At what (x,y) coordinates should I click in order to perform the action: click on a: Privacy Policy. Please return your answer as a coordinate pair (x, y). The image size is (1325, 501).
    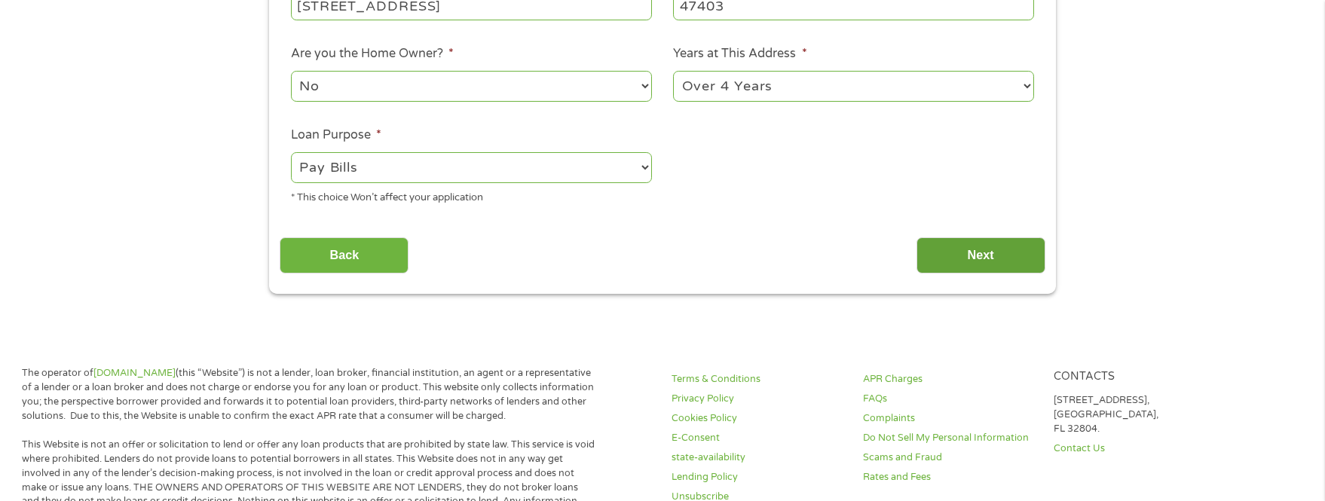
    Looking at the image, I should click on (758, 399).